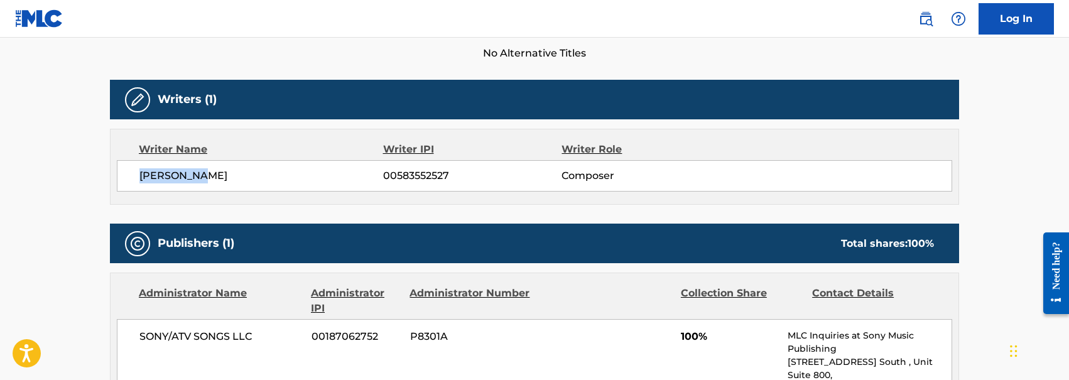  Describe the element at coordinates (729, 337) in the screenshot. I see `span: 100%` at that location.